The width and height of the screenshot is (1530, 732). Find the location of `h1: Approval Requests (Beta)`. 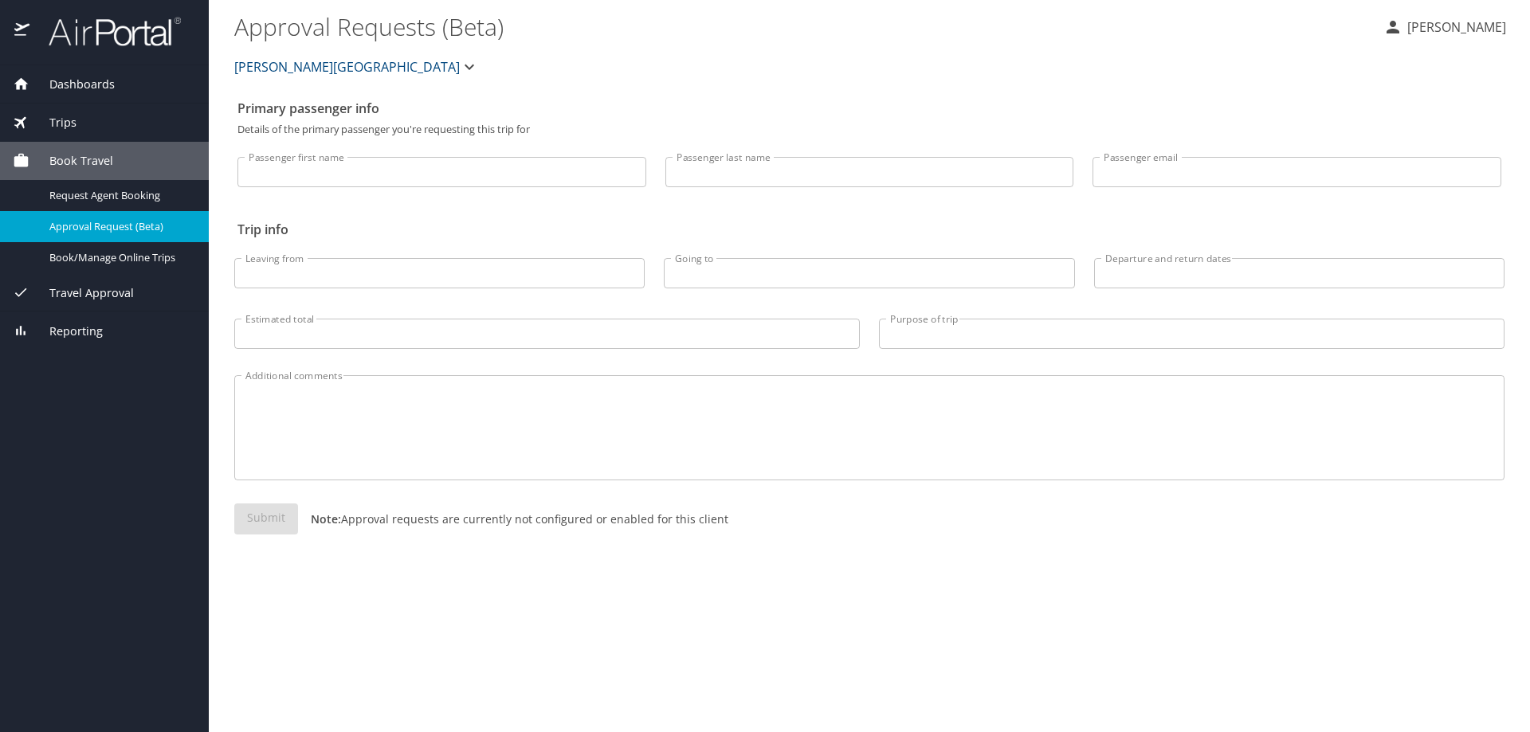

h1: Approval Requests (Beta) is located at coordinates (803, 26).